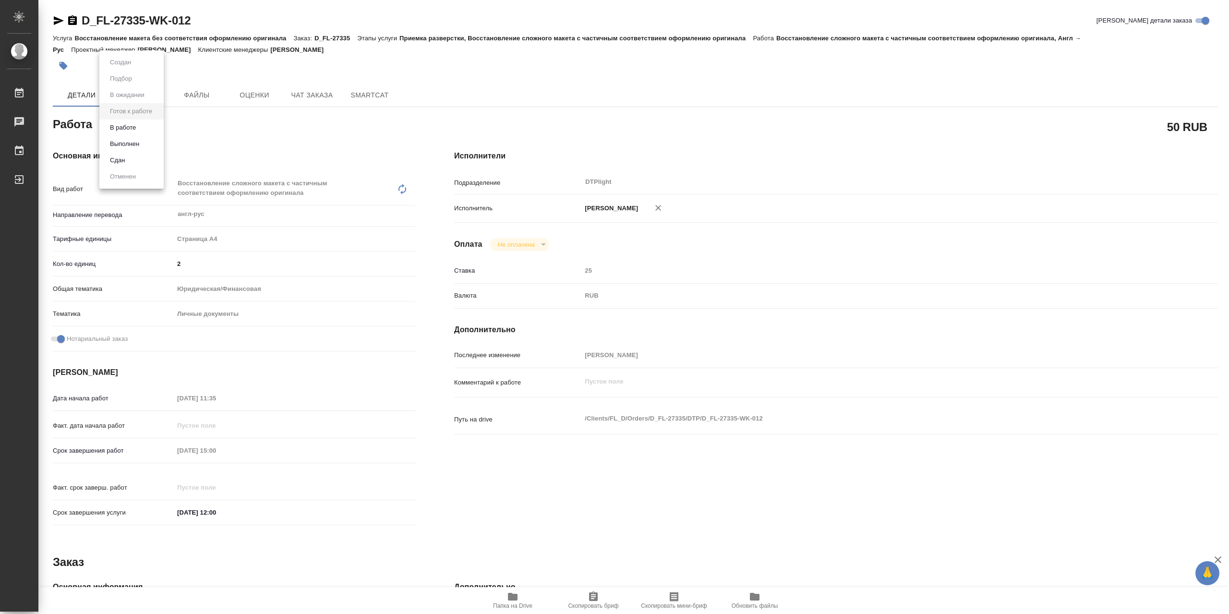 Image resolution: width=1229 pixels, height=614 pixels. I want to click on button: Готов к работе, so click(131, 111).